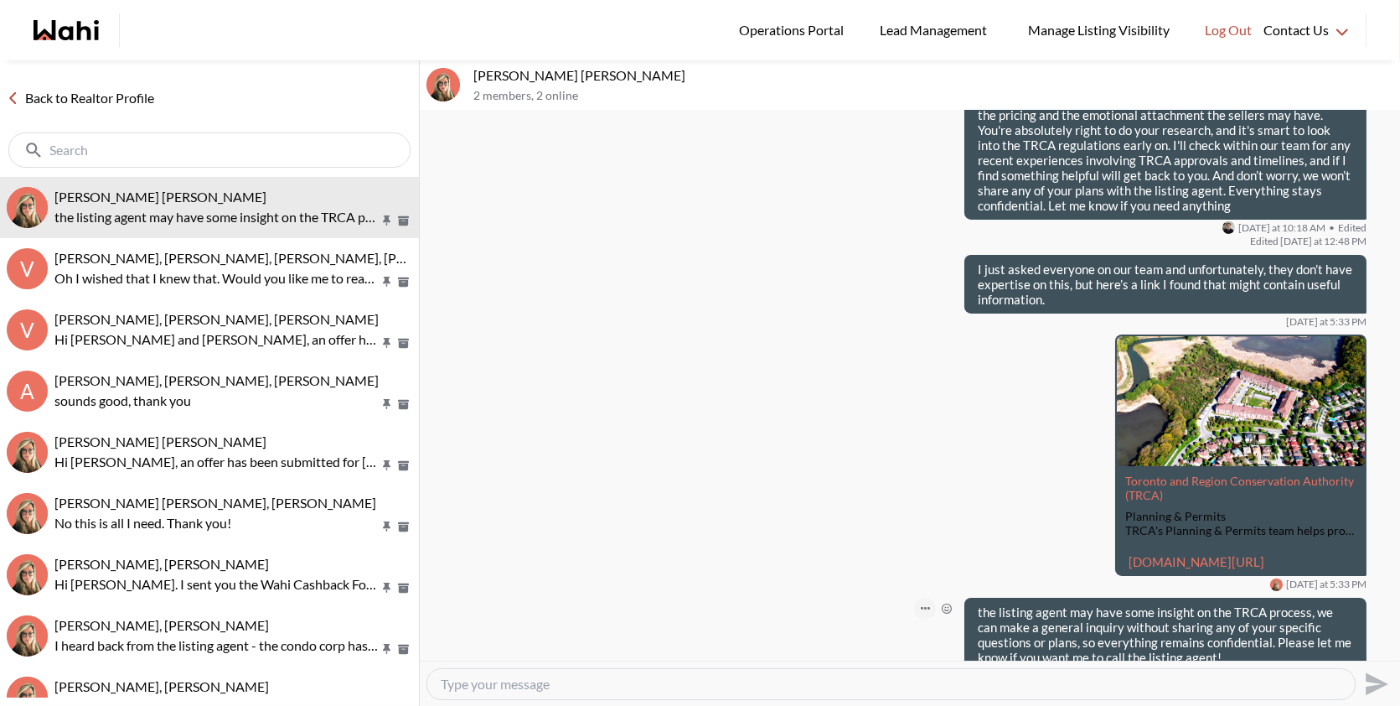  I want to click on div: TRCA's Planning & Permits team helps protect people, property and the watersheds we live in, thro..., so click(1241, 530).